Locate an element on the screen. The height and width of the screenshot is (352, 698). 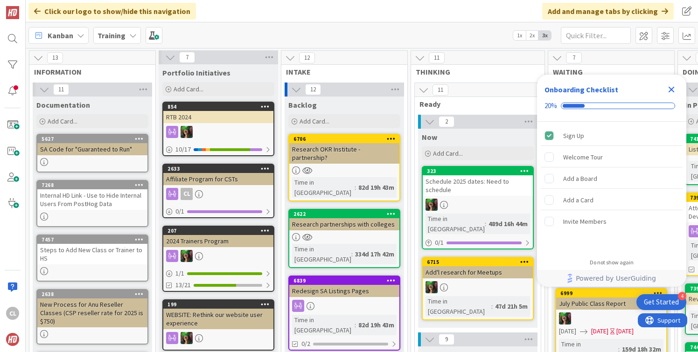
span: 11 is located at coordinates (441, 90).